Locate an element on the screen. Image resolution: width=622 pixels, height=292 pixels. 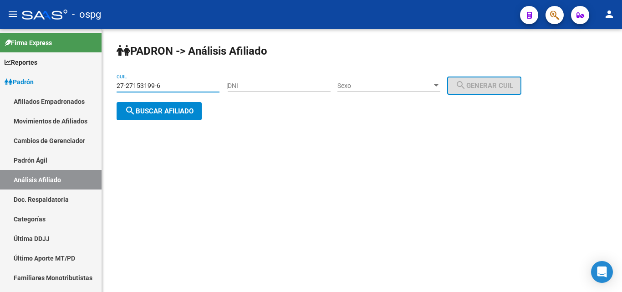
span: Sexo is located at coordinates (385, 86).